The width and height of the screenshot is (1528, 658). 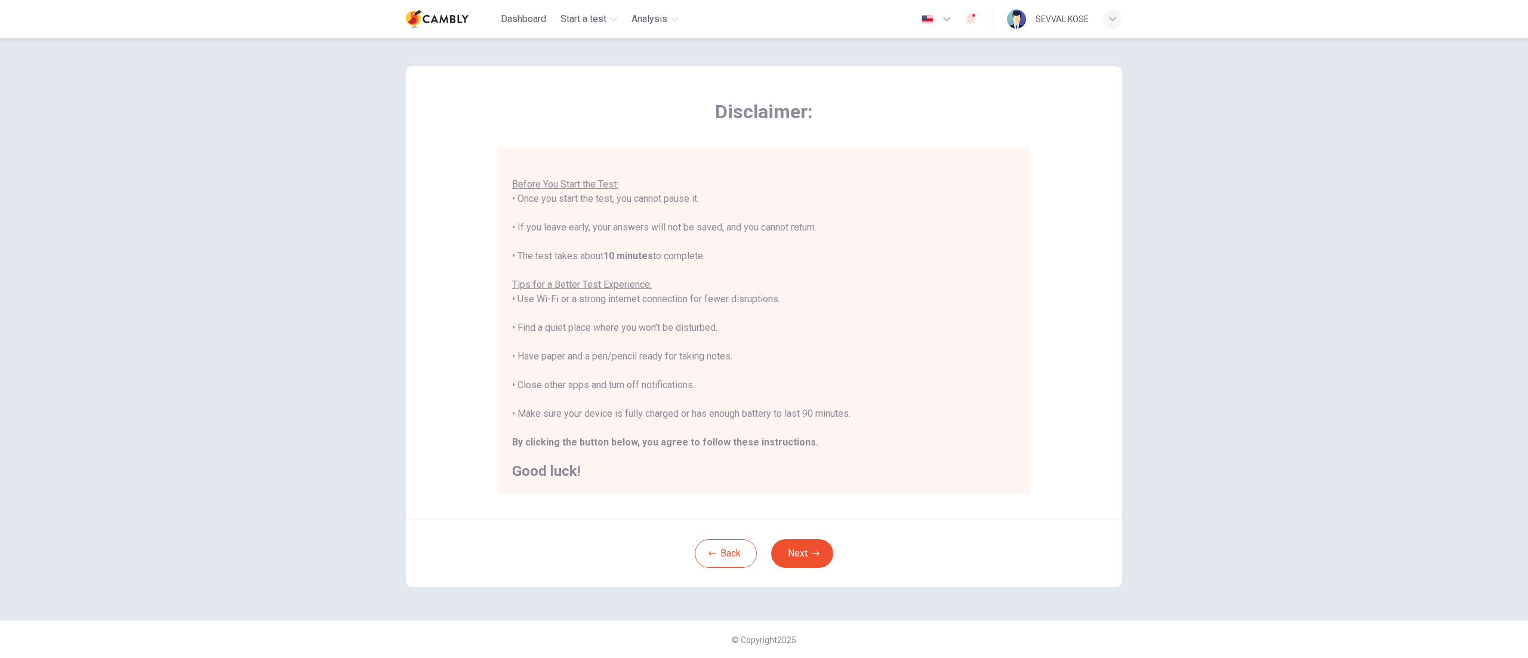 I want to click on a: Dashboard, so click(x=524, y=19).